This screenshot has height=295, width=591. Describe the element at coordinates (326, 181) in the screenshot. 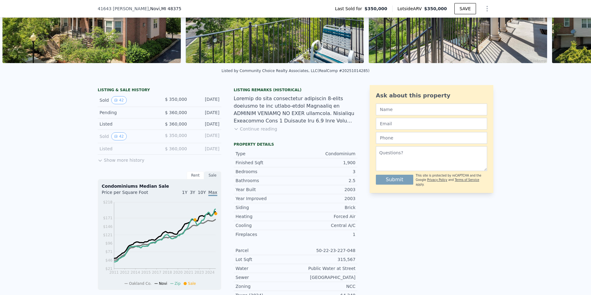

I see `div: 2.5` at that location.